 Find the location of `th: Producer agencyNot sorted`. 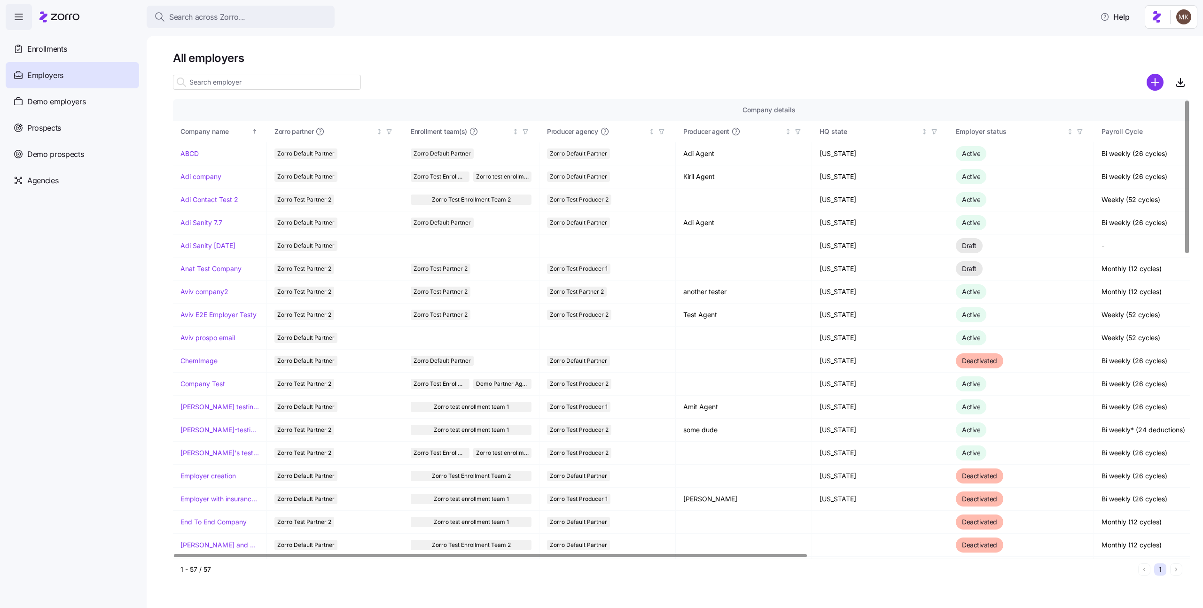

th: Producer agencyNot sorted is located at coordinates (607, 132).